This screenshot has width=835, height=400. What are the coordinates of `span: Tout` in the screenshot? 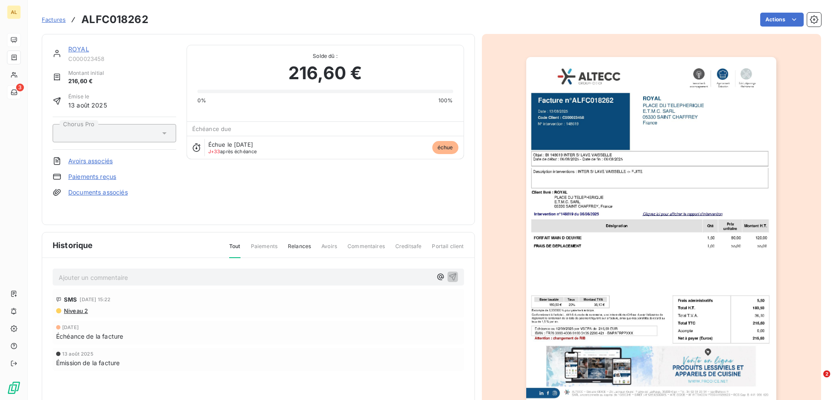 It's located at (235, 250).